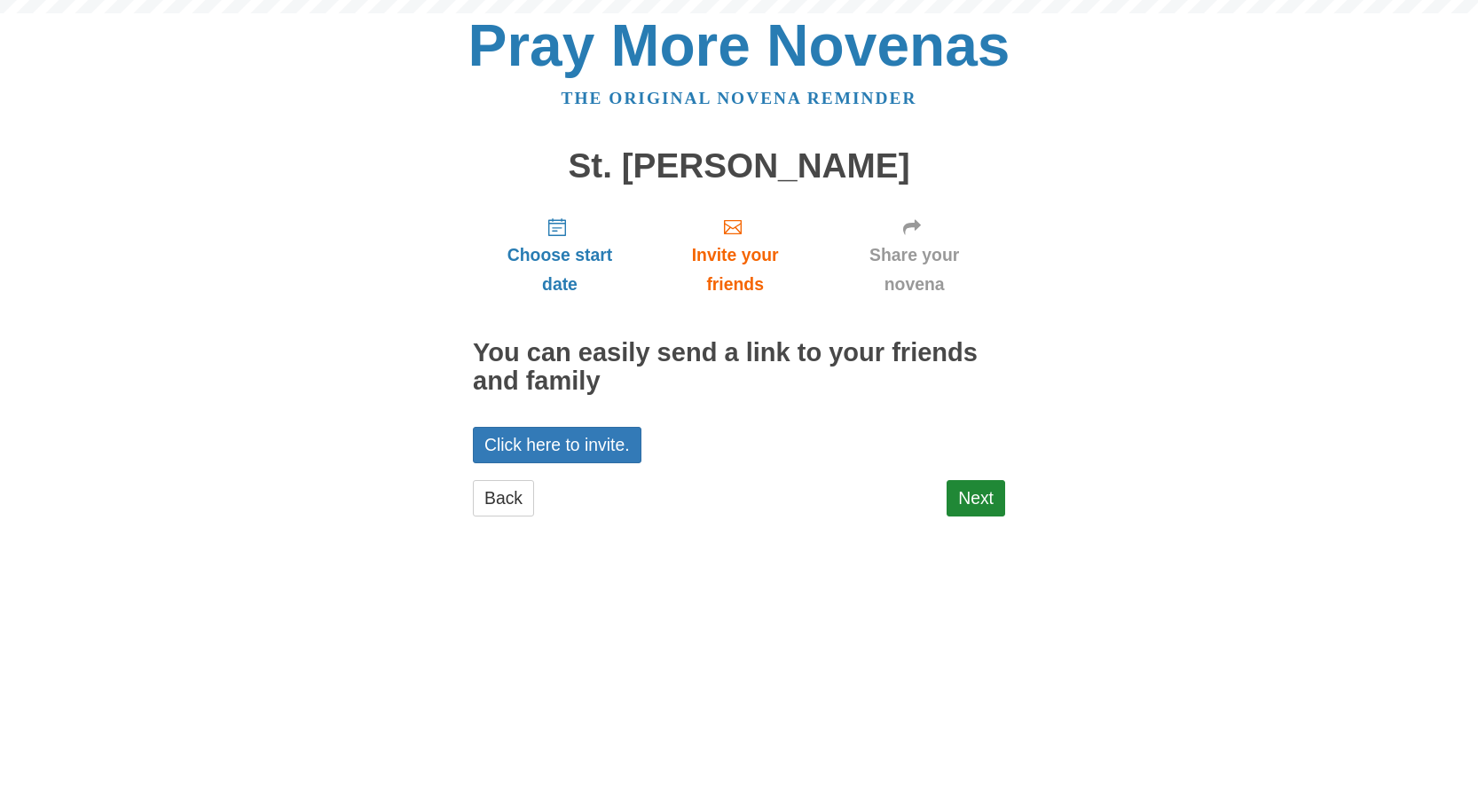  I want to click on a: The original novena reminder, so click(739, 97).